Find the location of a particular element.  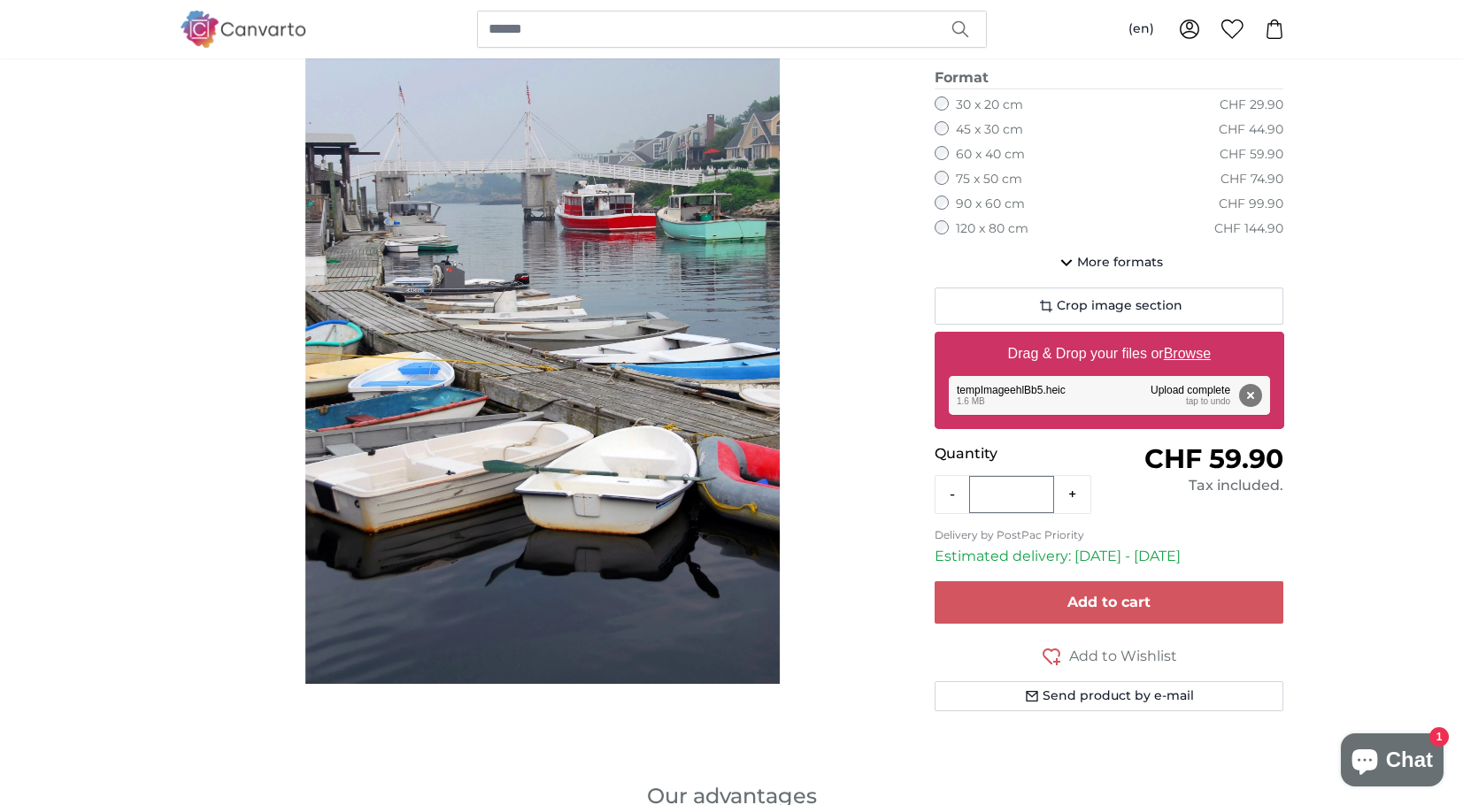

span: Add to Wishlist is located at coordinates (1123, 657).